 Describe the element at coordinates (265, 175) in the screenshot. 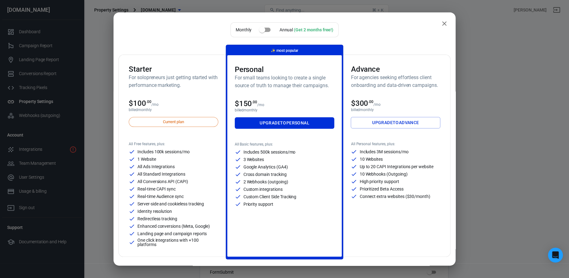

I see `p: Cross domain tracking` at that location.